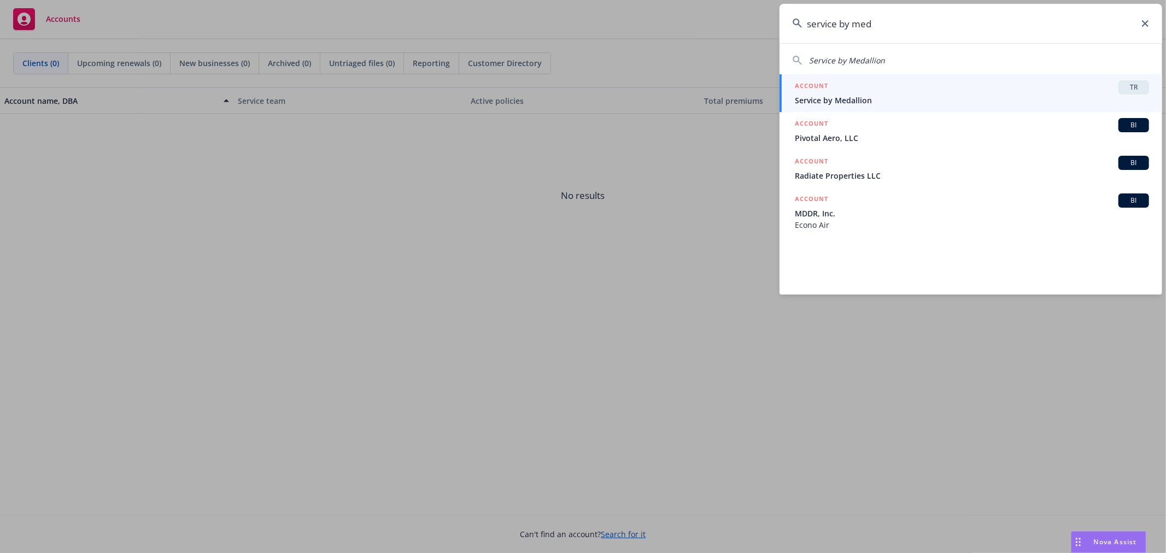 The height and width of the screenshot is (553, 1166). I want to click on span: Nova Assist, so click(1115, 542).